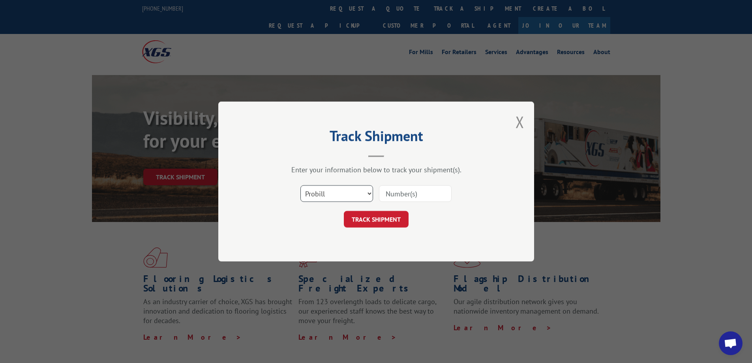  Describe the element at coordinates (376, 138) in the screenshot. I see `h2: Track Shipment` at that location.